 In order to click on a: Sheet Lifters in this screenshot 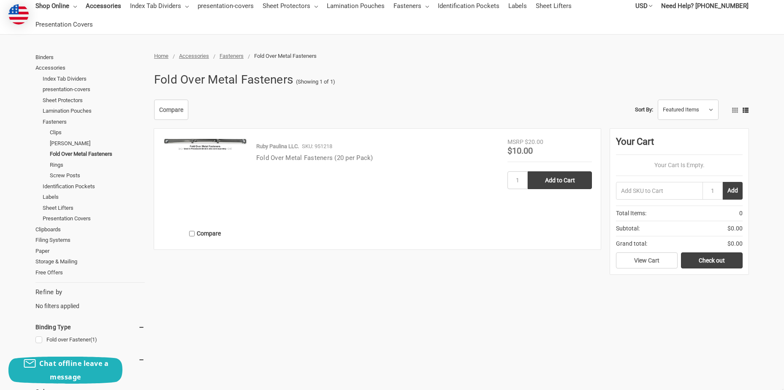, I will do `click(94, 208)`.